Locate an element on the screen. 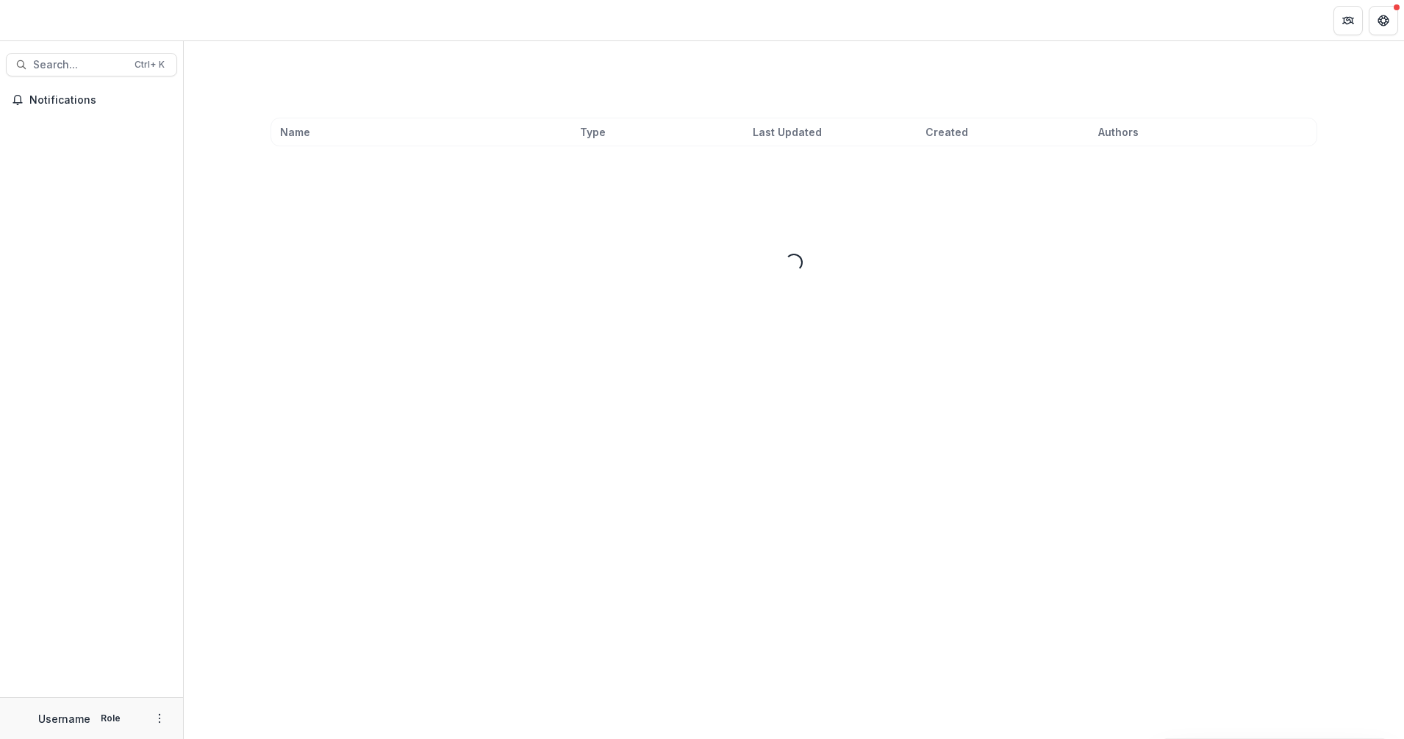 The image size is (1404, 739). span: Search... is located at coordinates (79, 65).